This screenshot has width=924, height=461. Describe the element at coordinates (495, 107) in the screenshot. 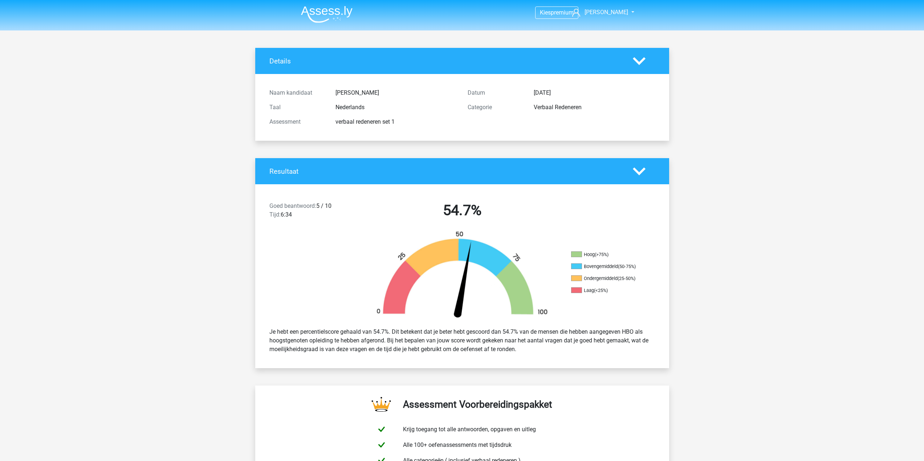

I see `div: Categorie` at that location.